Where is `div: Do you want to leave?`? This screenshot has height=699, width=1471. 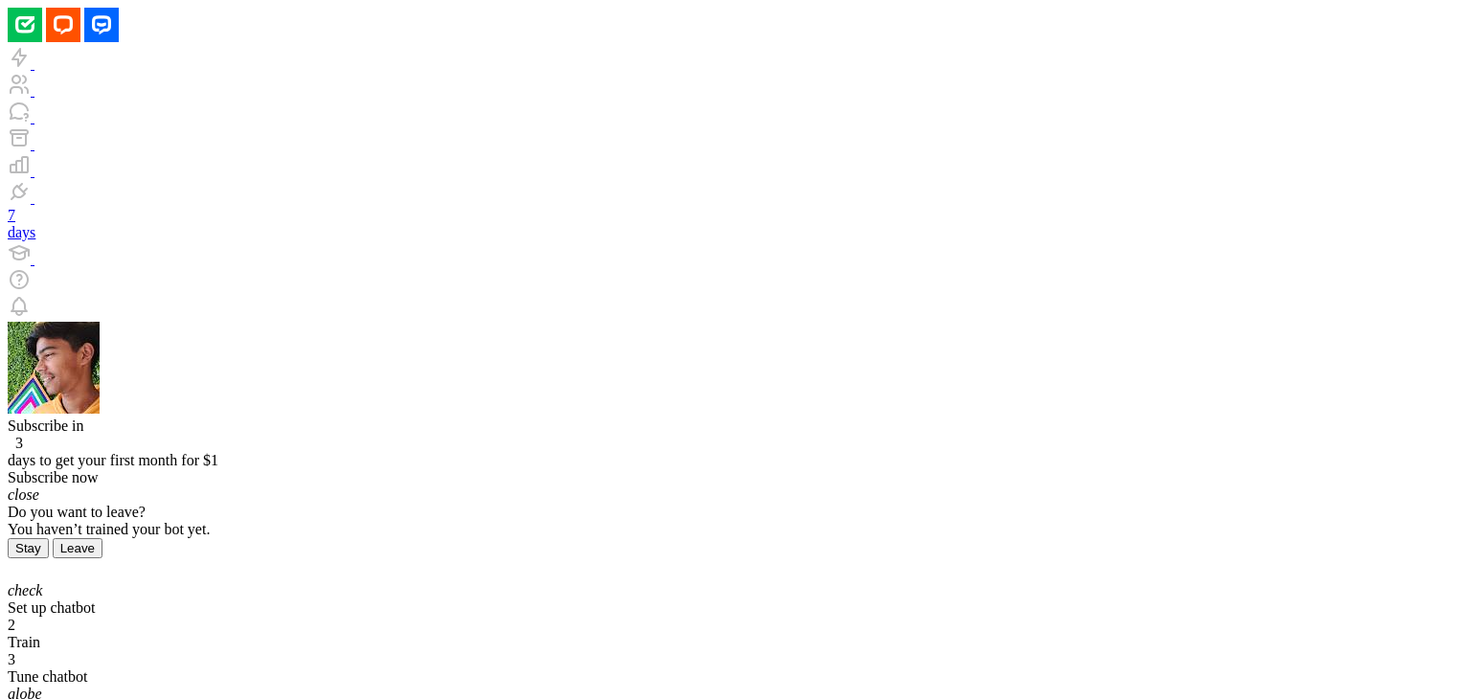
div: Do you want to leave? is located at coordinates (199, 512).